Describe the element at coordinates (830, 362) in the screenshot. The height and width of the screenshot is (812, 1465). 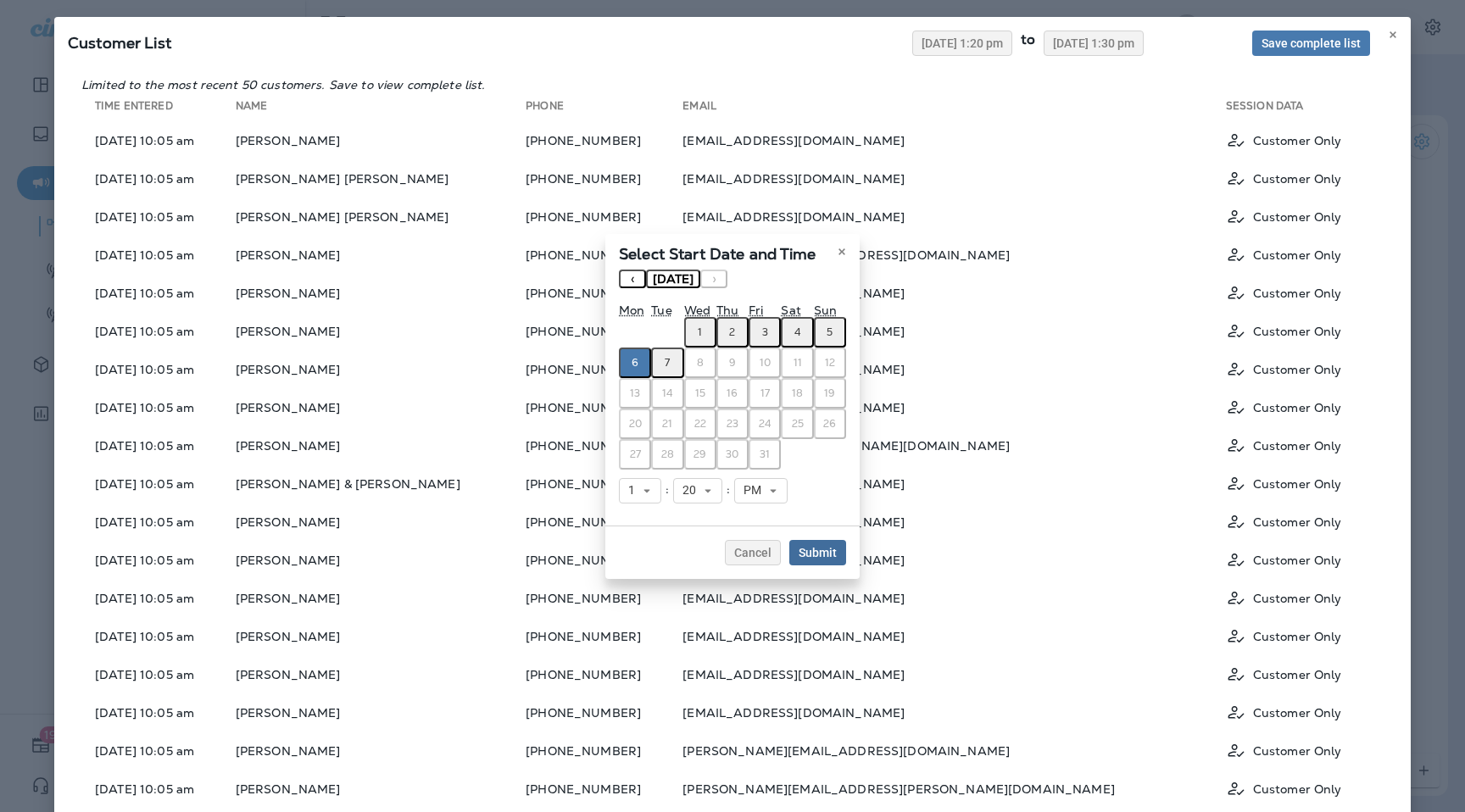
I see `abbr: October 12, 2025` at that location.